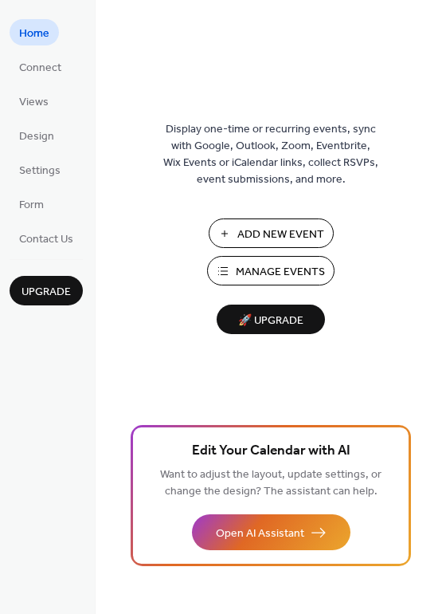 Image resolution: width=446 pixels, height=614 pixels. Describe the element at coordinates (271, 320) in the screenshot. I see `span: 🚀 Upgrade` at that location.